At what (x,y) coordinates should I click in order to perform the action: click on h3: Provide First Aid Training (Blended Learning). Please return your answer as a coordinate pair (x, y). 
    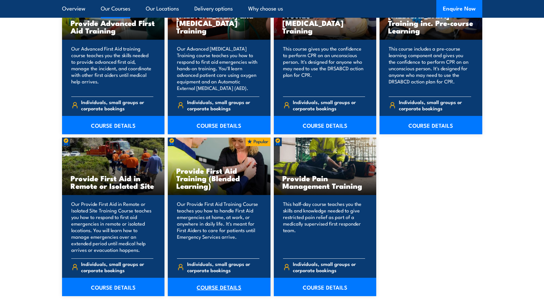
    Looking at the image, I should click on (219, 178).